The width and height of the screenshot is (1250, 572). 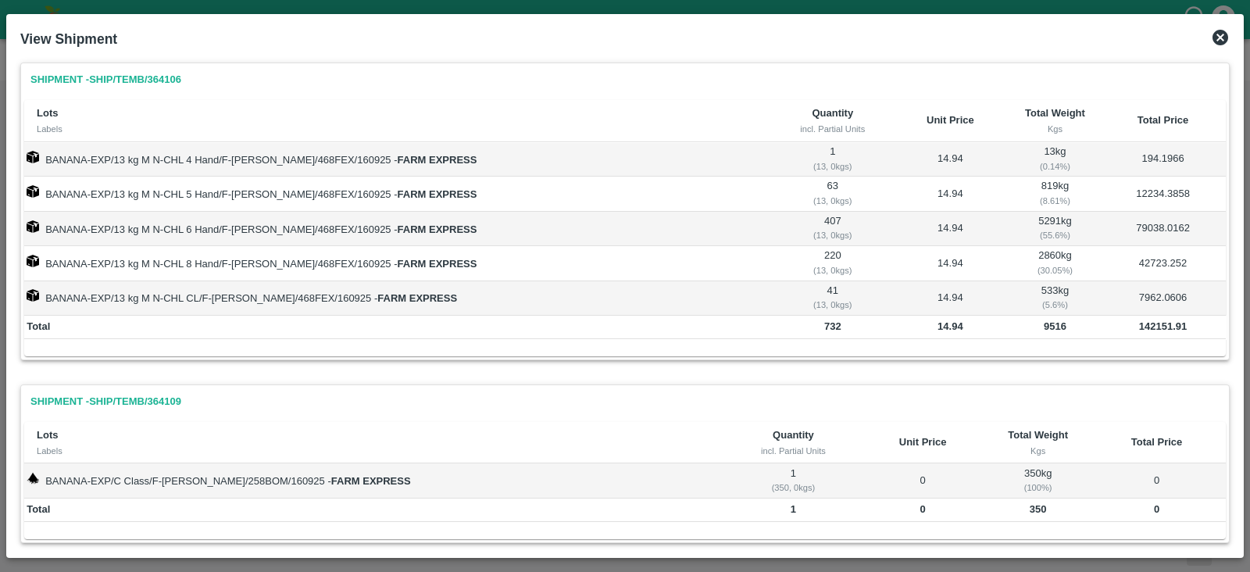 What do you see at coordinates (105, 402) in the screenshot?
I see `a: Shipment -SHIP/TEMB/364109` at bounding box center [105, 402].